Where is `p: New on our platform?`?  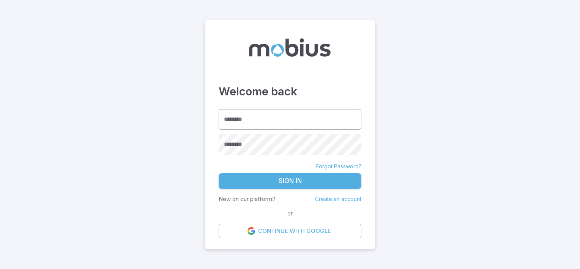 p: New on our platform? is located at coordinates (247, 199).